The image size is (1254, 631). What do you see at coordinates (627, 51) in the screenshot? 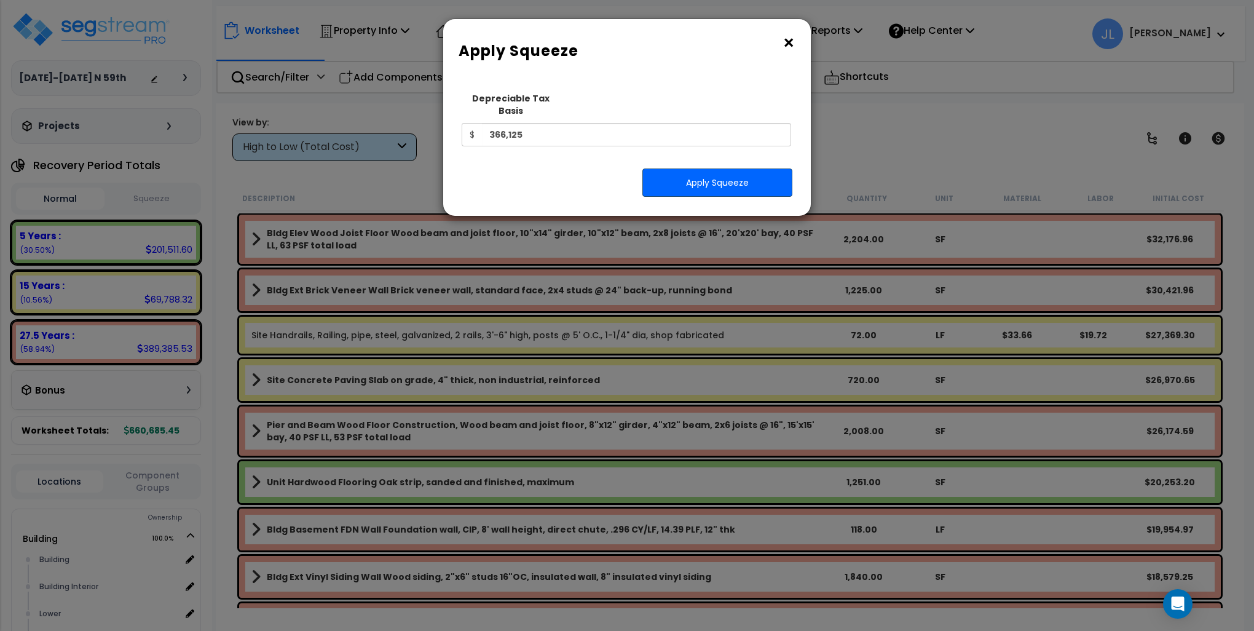
I see `h6: Apply Squeeze` at bounding box center [627, 51].